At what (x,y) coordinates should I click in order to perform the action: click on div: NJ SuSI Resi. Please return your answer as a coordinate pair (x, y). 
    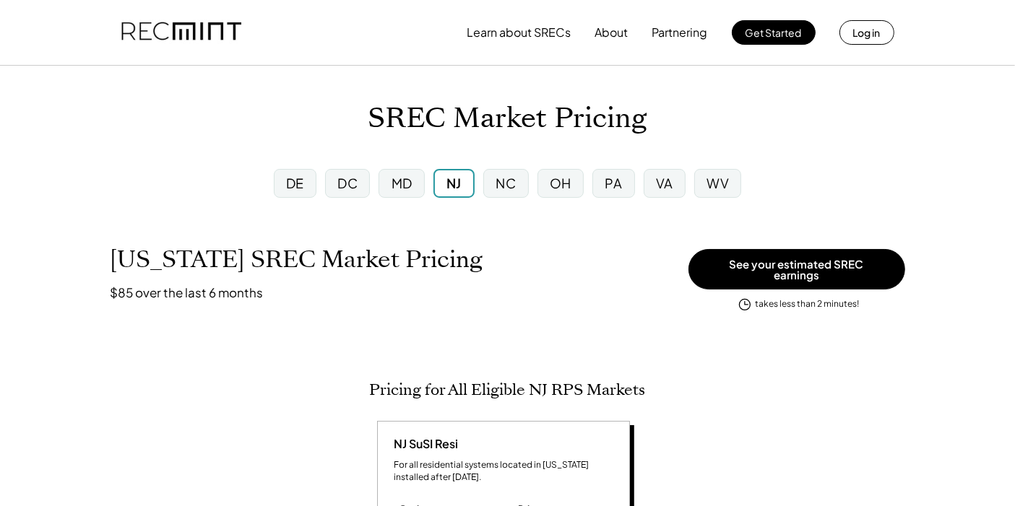
    Looking at the image, I should click on (423, 444).